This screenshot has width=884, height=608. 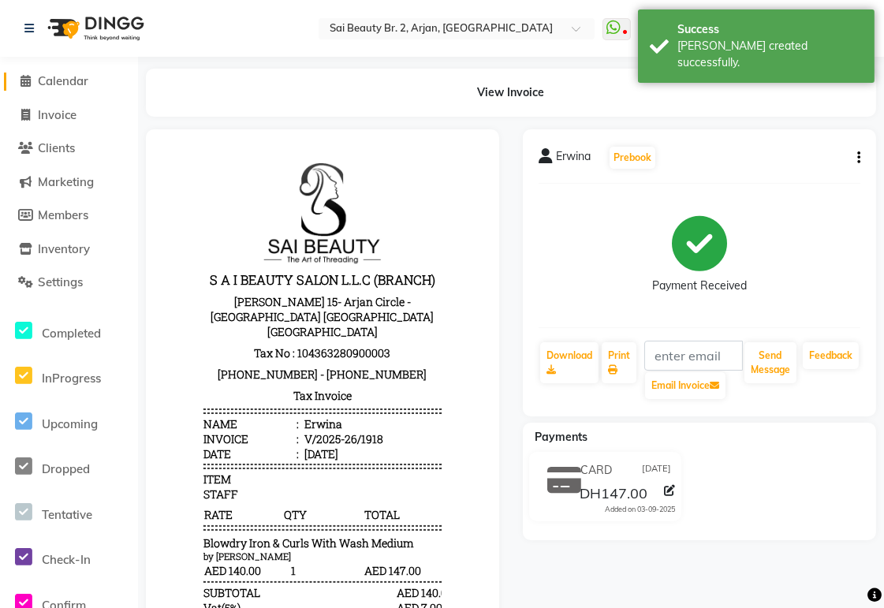 What do you see at coordinates (53, 537) in the screenshot?
I see `div: Paid` at bounding box center [53, 537].